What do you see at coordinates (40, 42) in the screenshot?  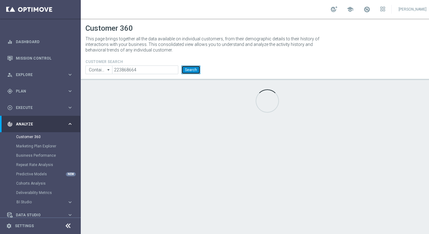 I see `div: equalizer Dashboard` at bounding box center [40, 42].